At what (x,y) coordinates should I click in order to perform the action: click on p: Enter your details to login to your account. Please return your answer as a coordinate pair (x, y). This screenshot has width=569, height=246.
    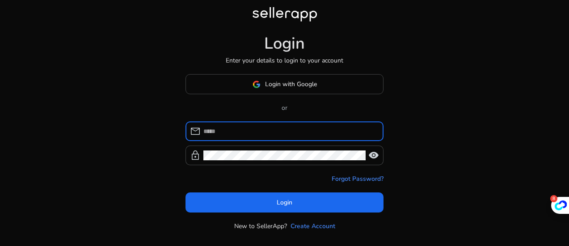
    Looking at the image, I should click on (284, 60).